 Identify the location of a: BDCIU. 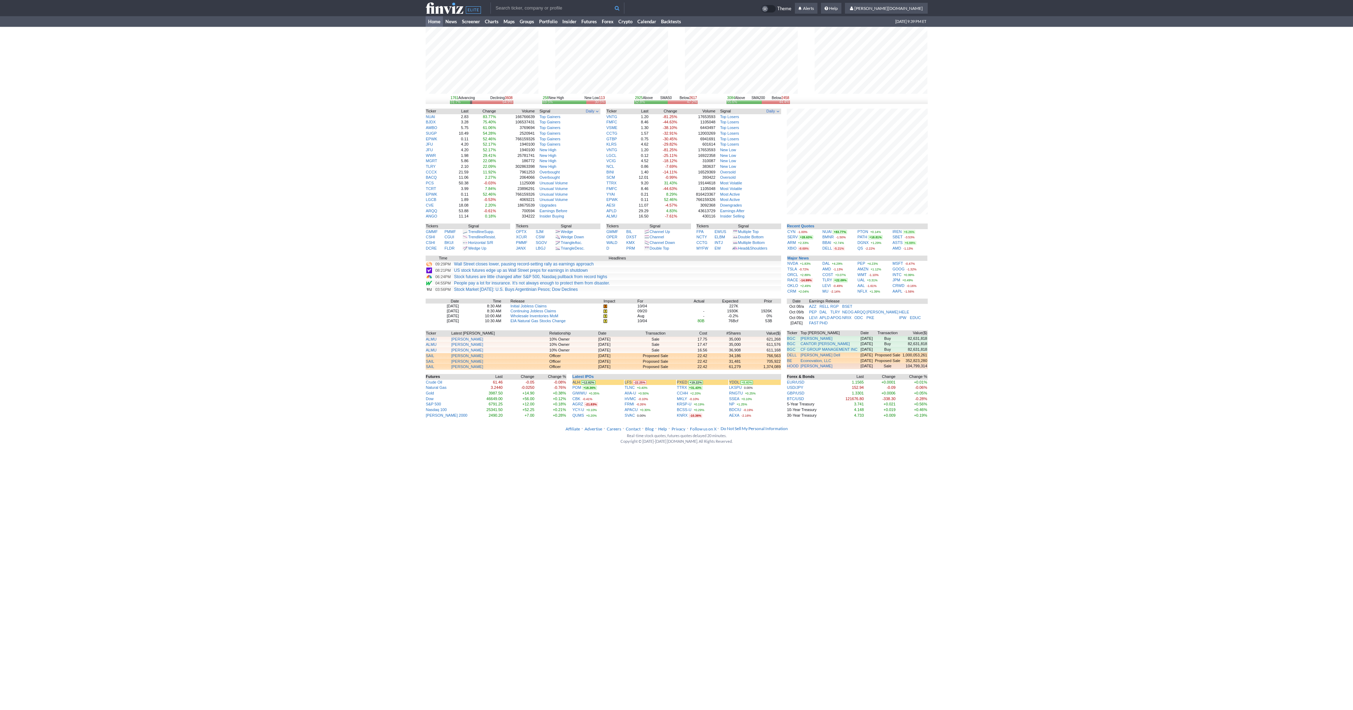
(735, 410).